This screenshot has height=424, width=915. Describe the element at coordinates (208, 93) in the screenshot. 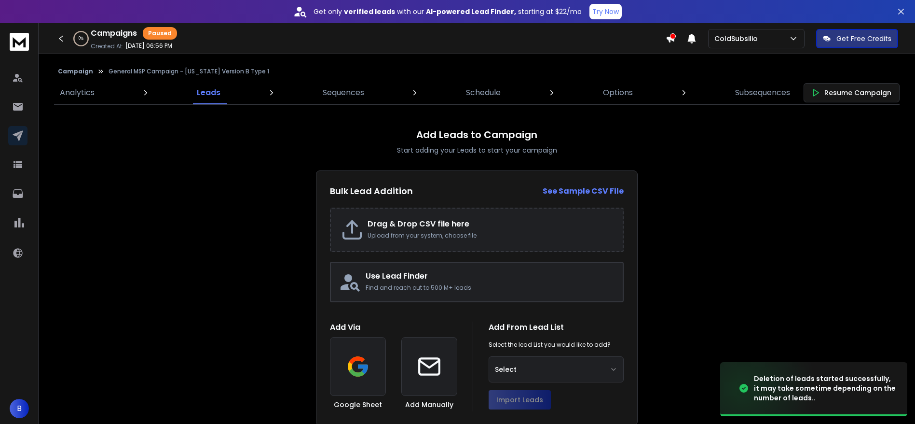

I see `a: Leads` at that location.